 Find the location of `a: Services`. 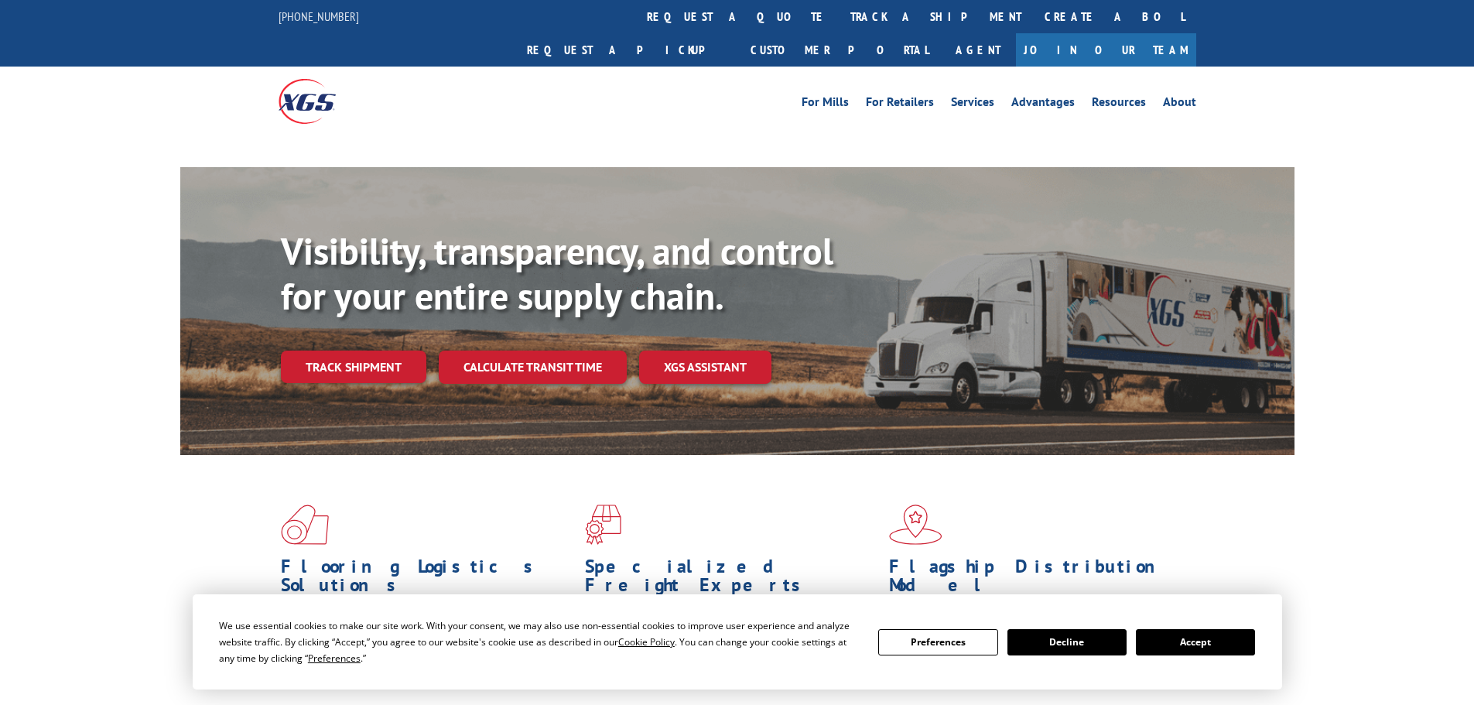

a: Services is located at coordinates (973, 104).